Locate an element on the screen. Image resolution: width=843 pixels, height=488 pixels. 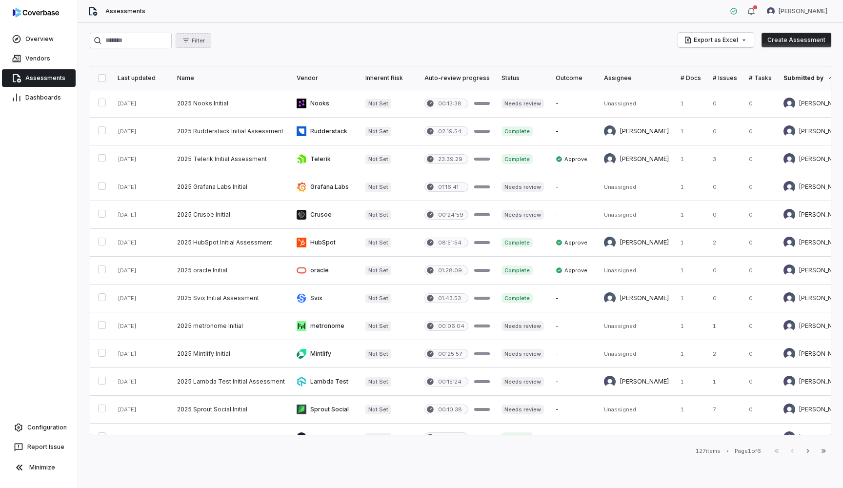
div: Outcome is located at coordinates (573, 78).